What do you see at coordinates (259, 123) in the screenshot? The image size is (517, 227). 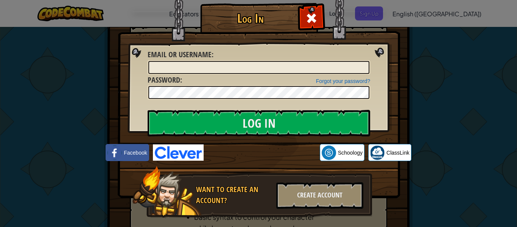 I see `input: Log In` at bounding box center [259, 123].